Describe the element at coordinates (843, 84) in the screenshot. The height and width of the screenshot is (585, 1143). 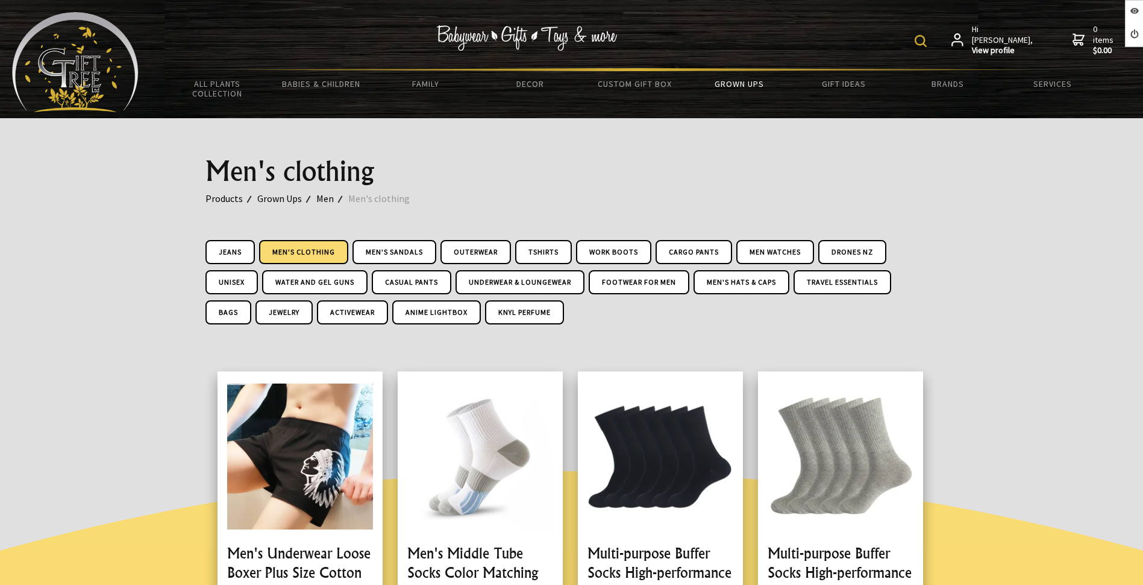
I see `a: Gift Ideas` at that location.